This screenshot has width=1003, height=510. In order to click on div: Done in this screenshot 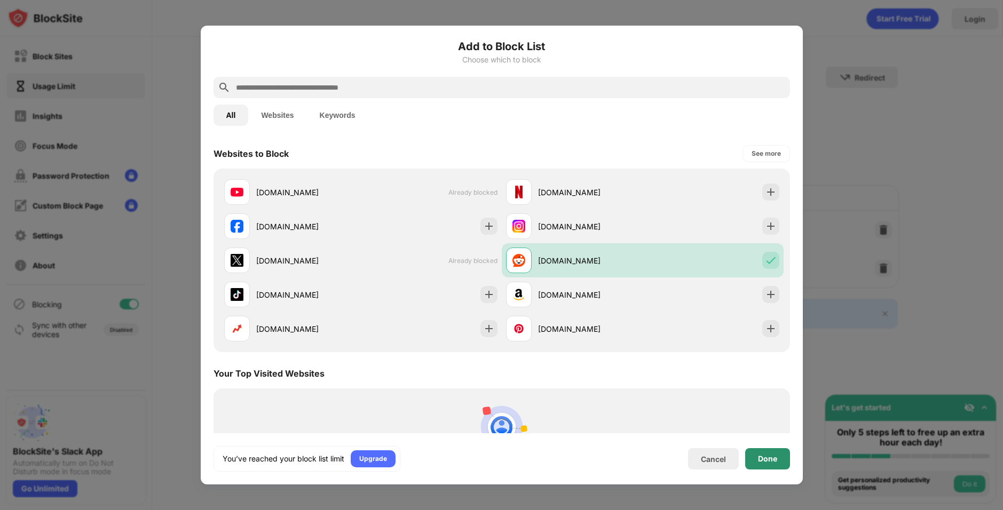, I will do `click(767, 459)`.